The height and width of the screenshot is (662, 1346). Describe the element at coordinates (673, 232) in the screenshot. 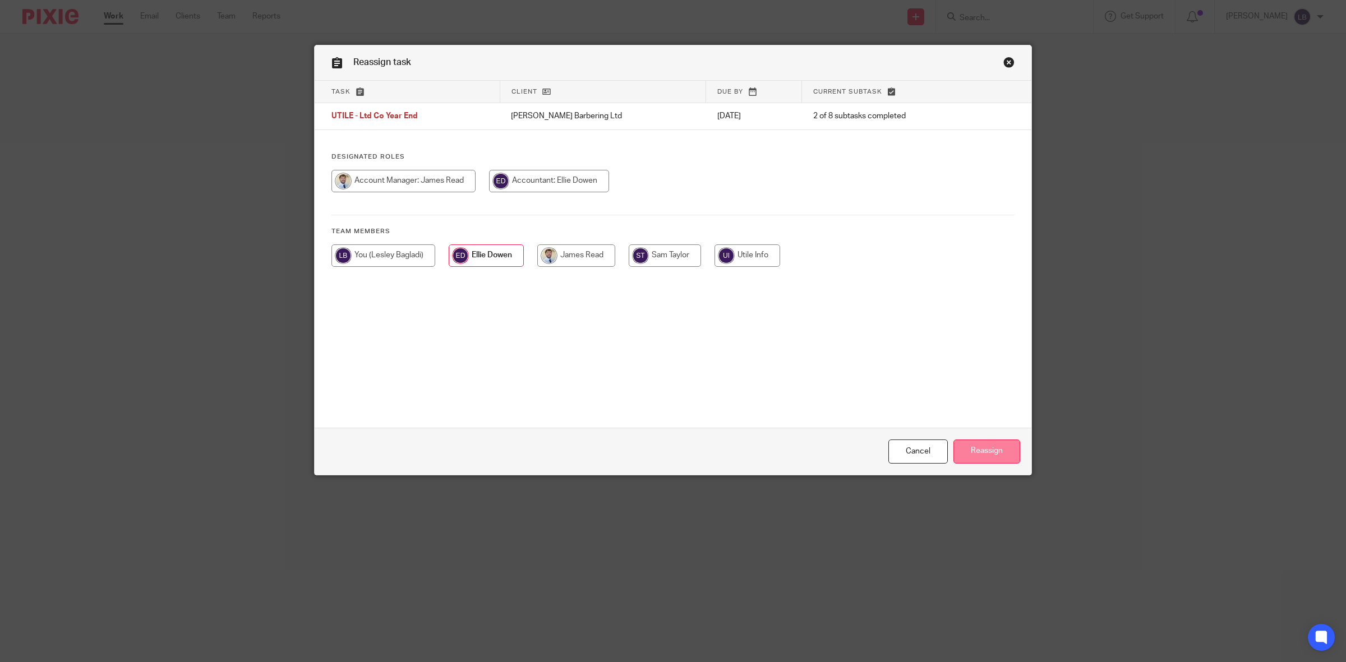

I see `h4: Team members` at that location.